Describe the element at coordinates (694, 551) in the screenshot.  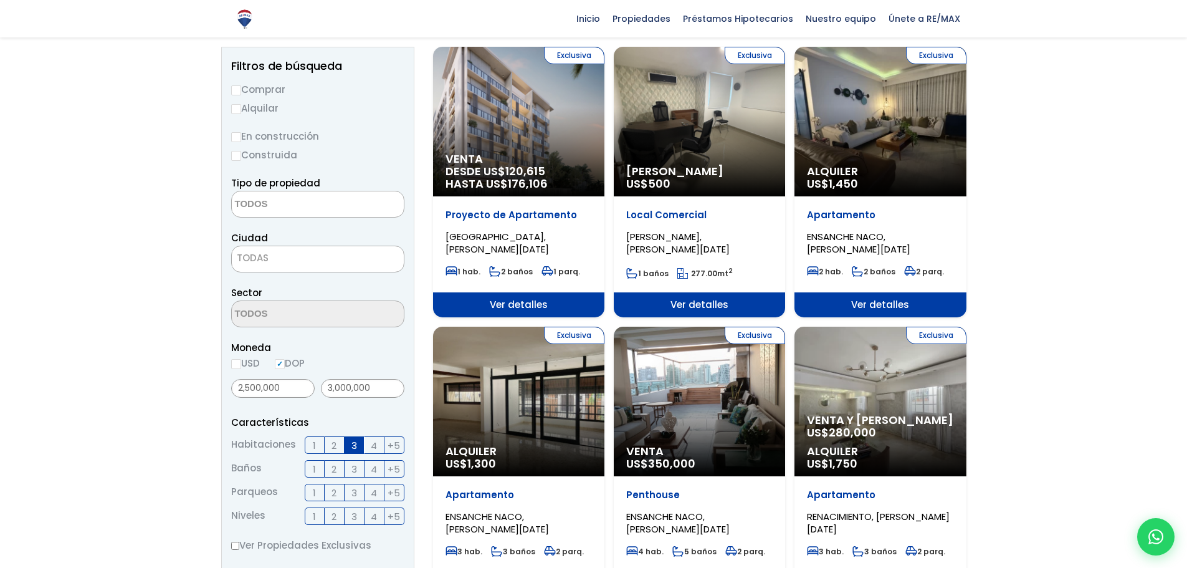
I see `span: 5 baños` at that location.